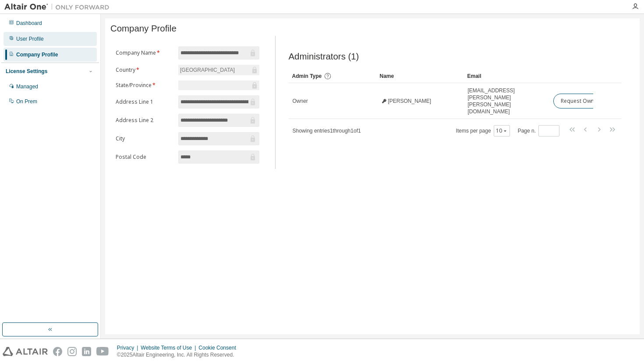 The width and height of the screenshot is (644, 364). Describe the element at coordinates (420, 76) in the screenshot. I see `div: Name` at that location.